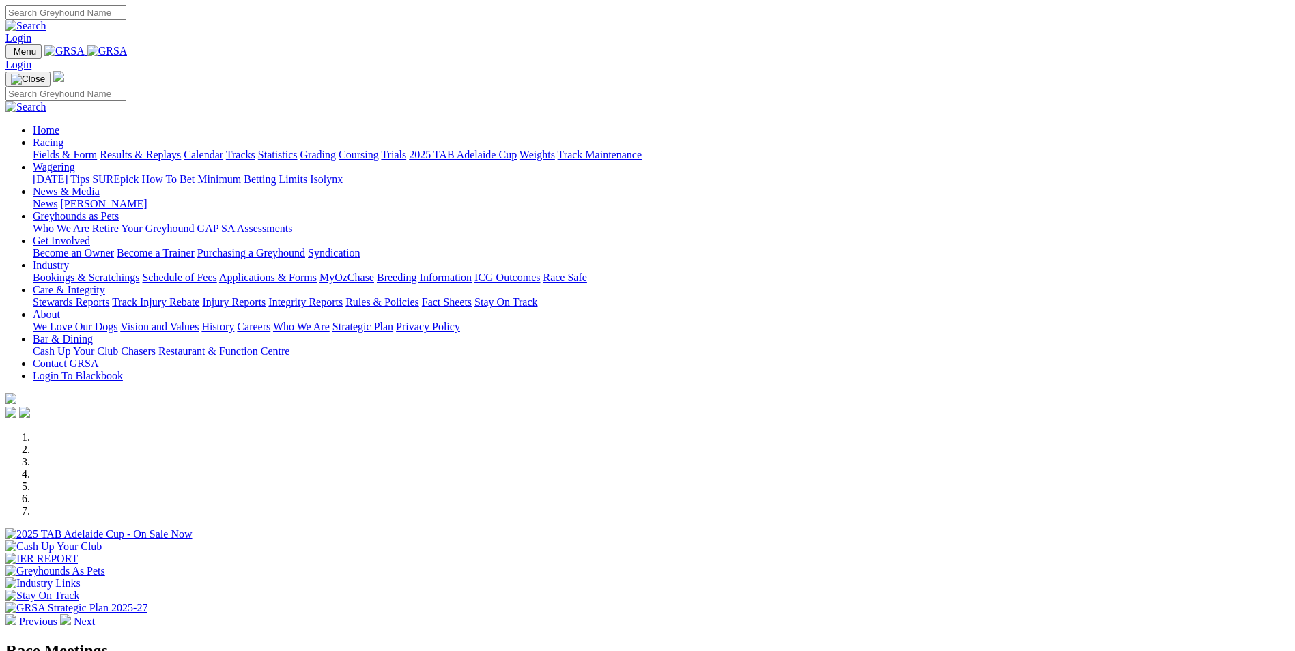 The image size is (1295, 651). Describe the element at coordinates (65, 154) in the screenshot. I see `a: Fields & Form` at that location.